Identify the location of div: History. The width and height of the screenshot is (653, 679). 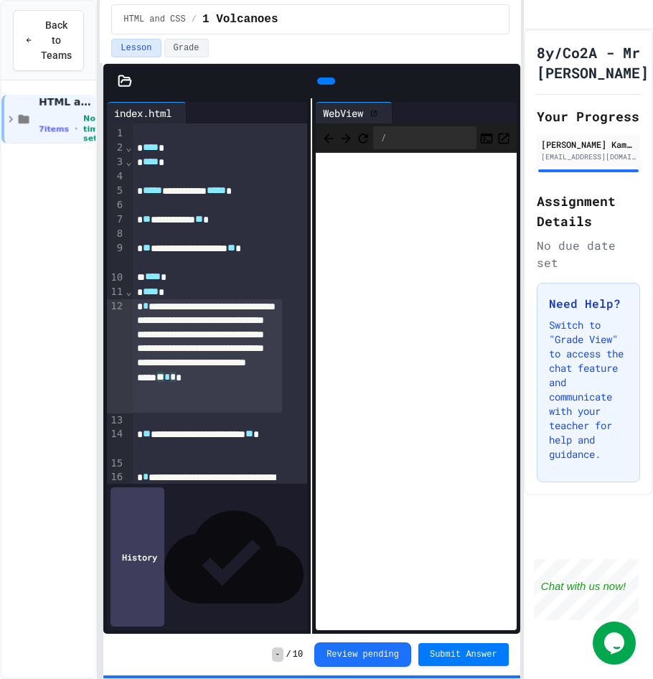
(137, 557).